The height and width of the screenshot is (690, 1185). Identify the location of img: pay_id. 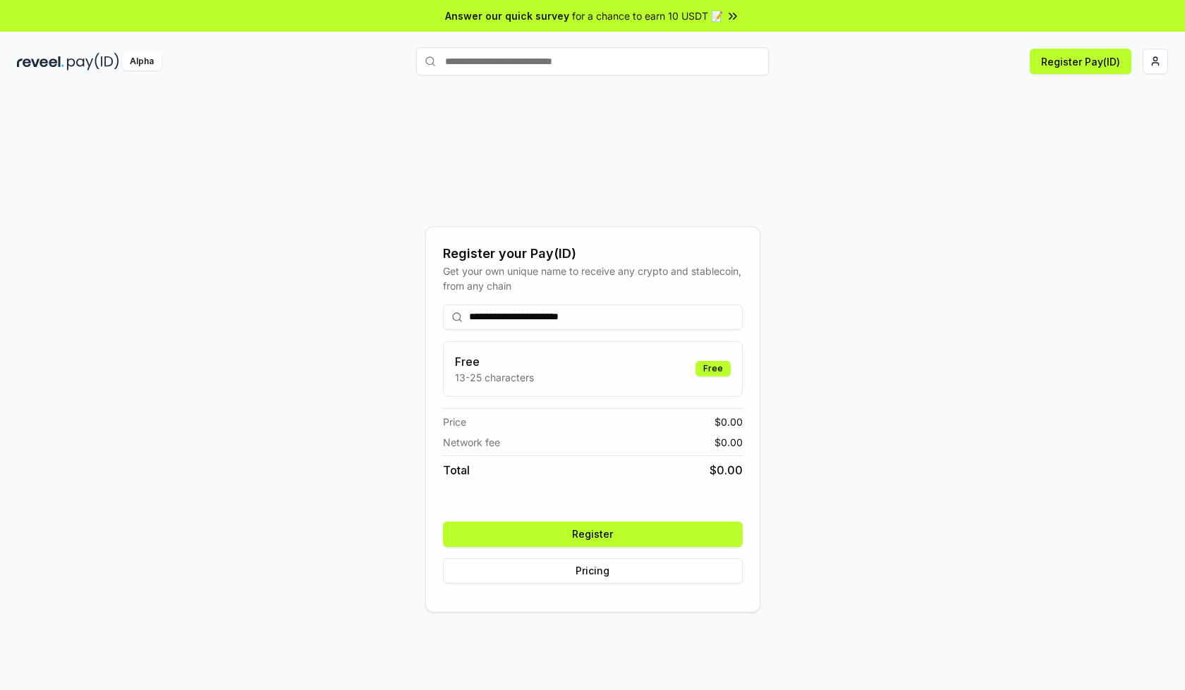
(93, 61).